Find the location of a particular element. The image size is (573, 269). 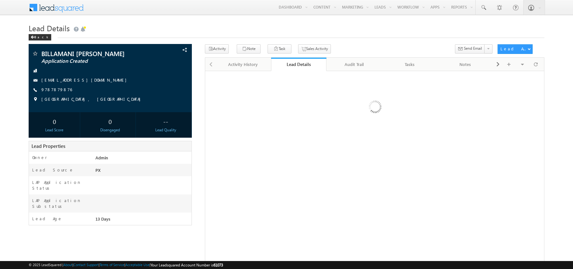

span: Your Leadsquared Account Number is is located at coordinates (187, 265).